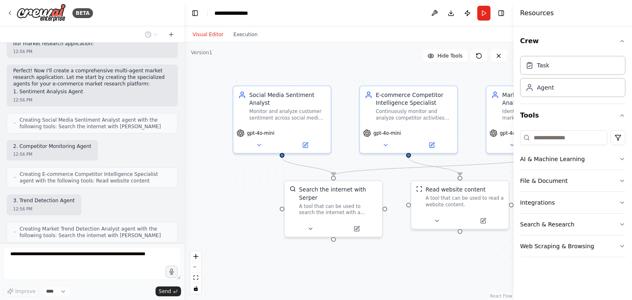  Describe the element at coordinates (92, 92) in the screenshot. I see `h2: 1. Sentiment Analysis Agent` at that location.